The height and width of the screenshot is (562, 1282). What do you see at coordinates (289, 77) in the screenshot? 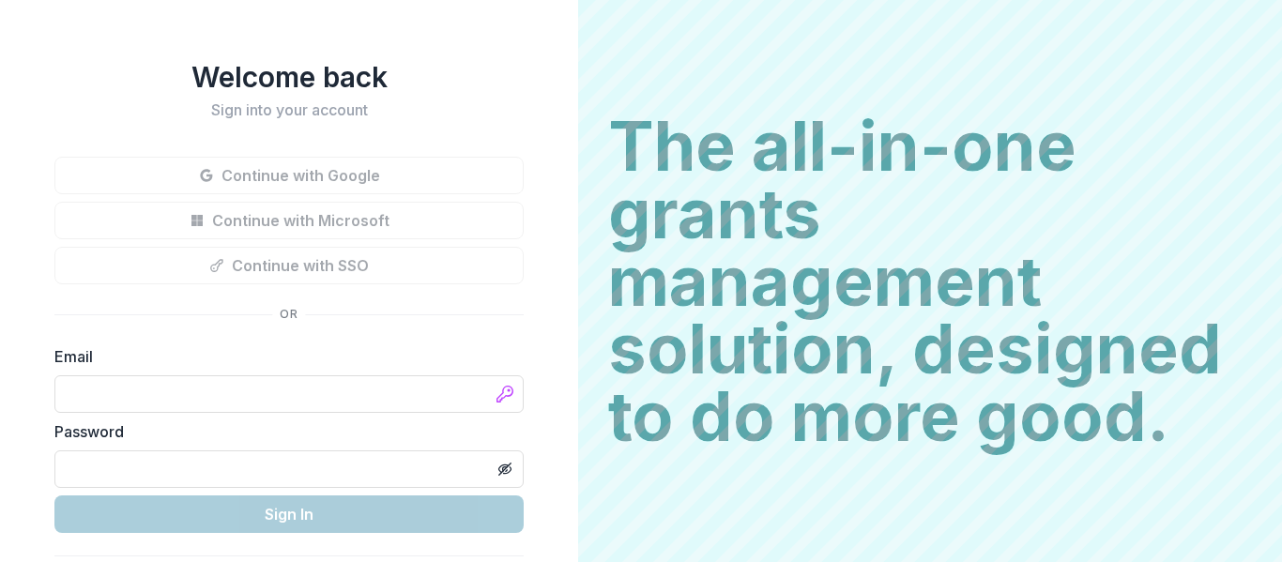
I see `h1: Welcome back` at bounding box center [289, 77].